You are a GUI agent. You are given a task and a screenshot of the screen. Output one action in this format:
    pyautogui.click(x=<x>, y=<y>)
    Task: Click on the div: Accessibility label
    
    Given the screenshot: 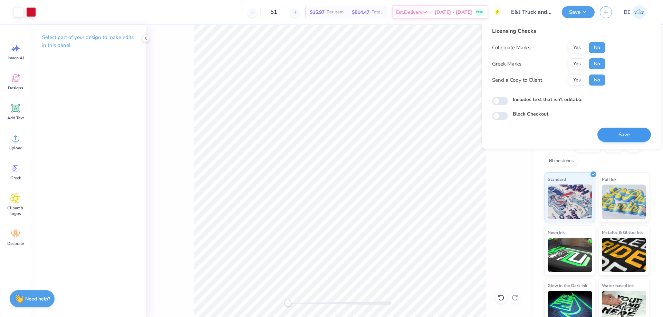 What is the action you would take?
    pyautogui.click(x=288, y=303)
    